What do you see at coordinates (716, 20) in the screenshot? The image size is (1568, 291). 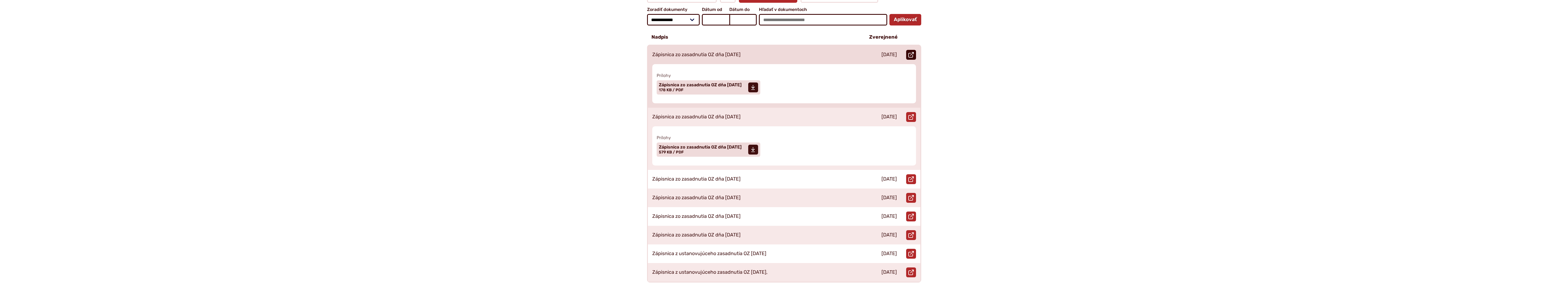 I see `input: Dátum od` at bounding box center [716, 20].